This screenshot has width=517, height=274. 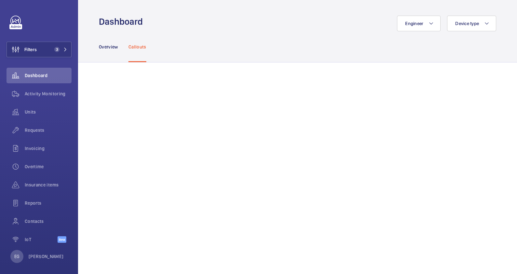 I want to click on button: Engineer, so click(x=419, y=23).